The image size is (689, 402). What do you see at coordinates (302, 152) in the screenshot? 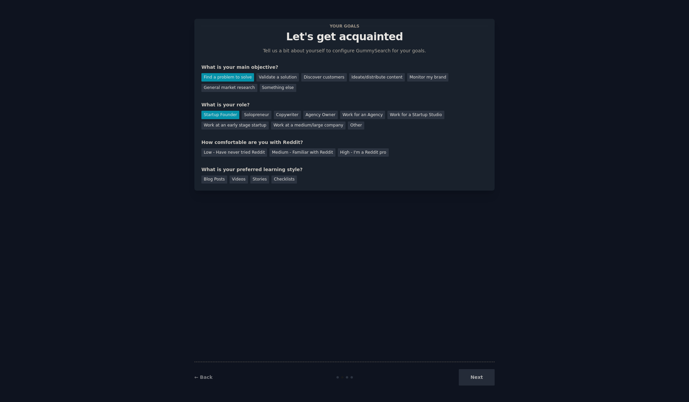
I see `div: Medium - Familiar with Reddit` at bounding box center [302, 152].